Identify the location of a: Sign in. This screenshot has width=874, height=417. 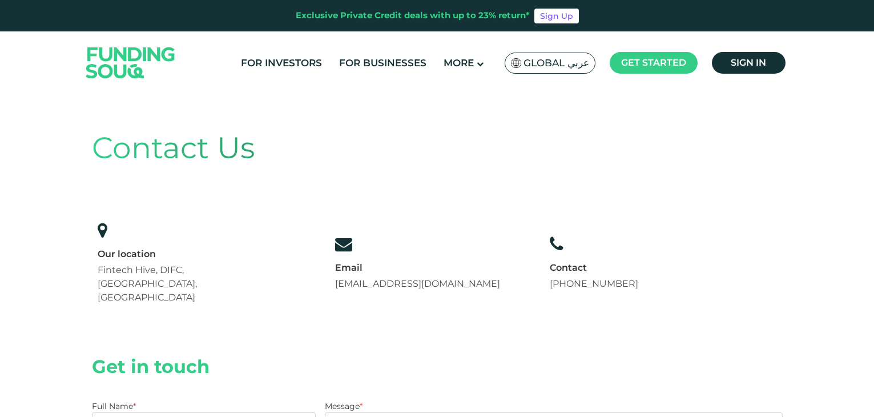
(749, 63).